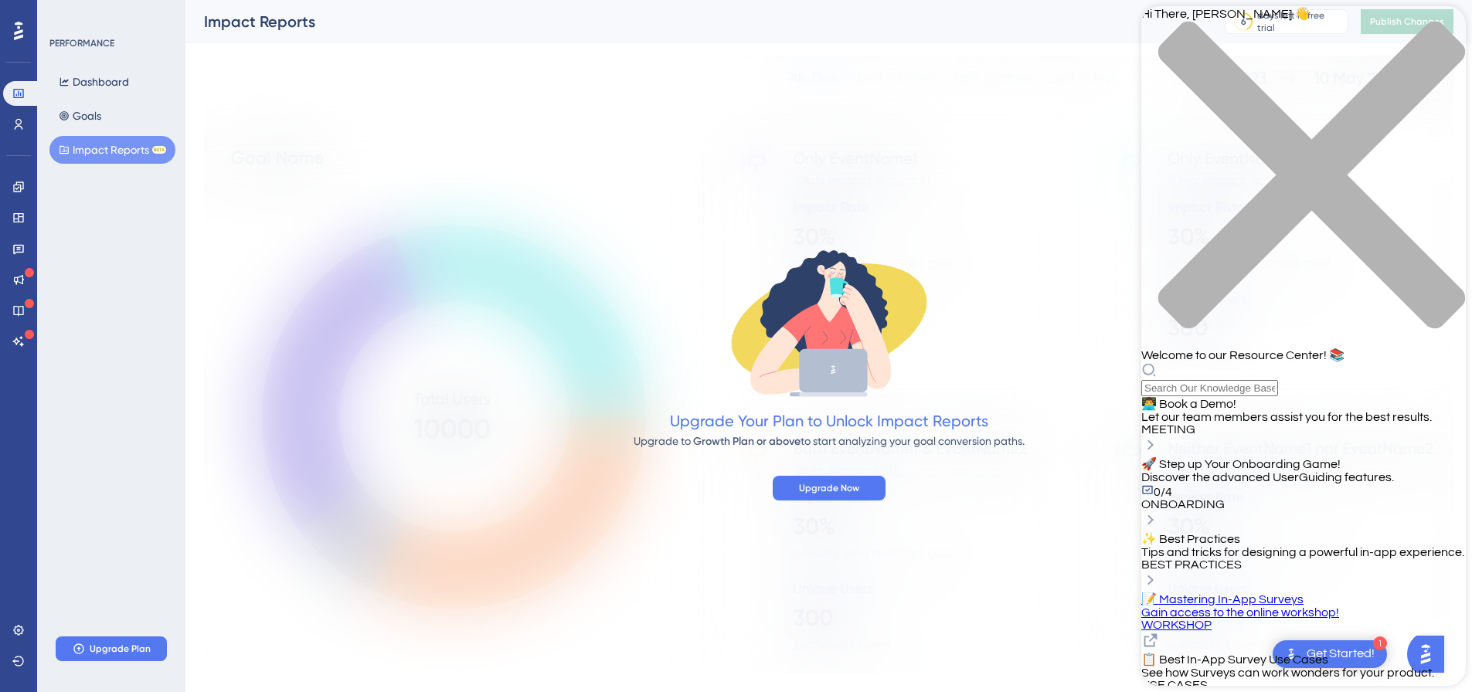  Describe the element at coordinates (120, 649) in the screenshot. I see `span: Upgrade Plan` at that location.